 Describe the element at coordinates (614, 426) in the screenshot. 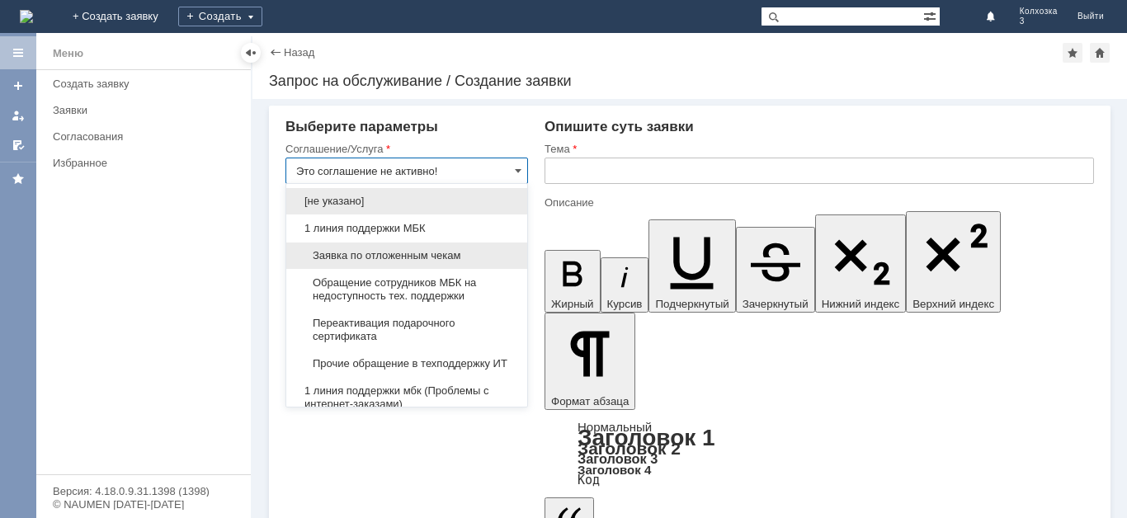

I see `a: Нормальный` at that location.